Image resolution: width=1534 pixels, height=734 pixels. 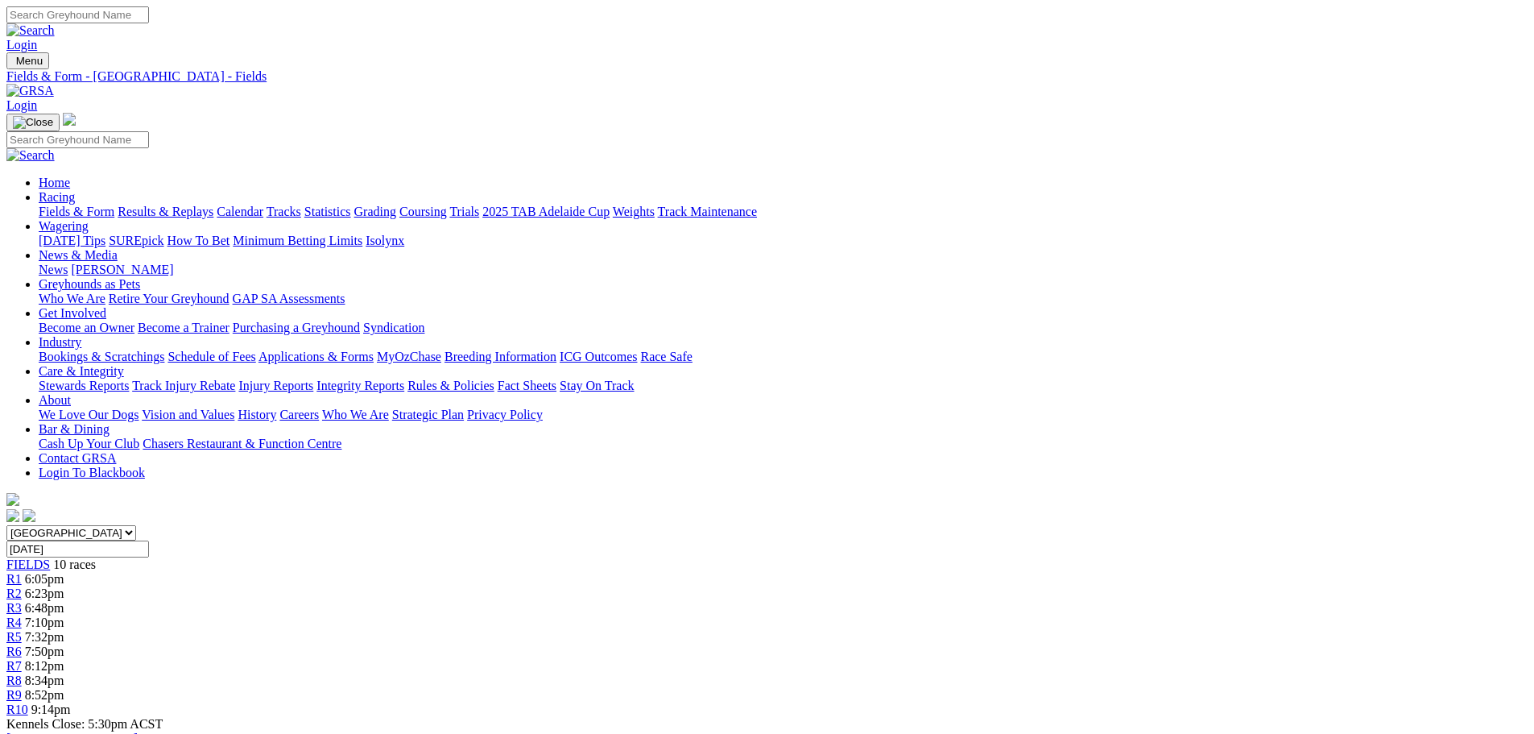 What do you see at coordinates (89, 414) in the screenshot?
I see `a: We Love Our Dogs` at bounding box center [89, 414].